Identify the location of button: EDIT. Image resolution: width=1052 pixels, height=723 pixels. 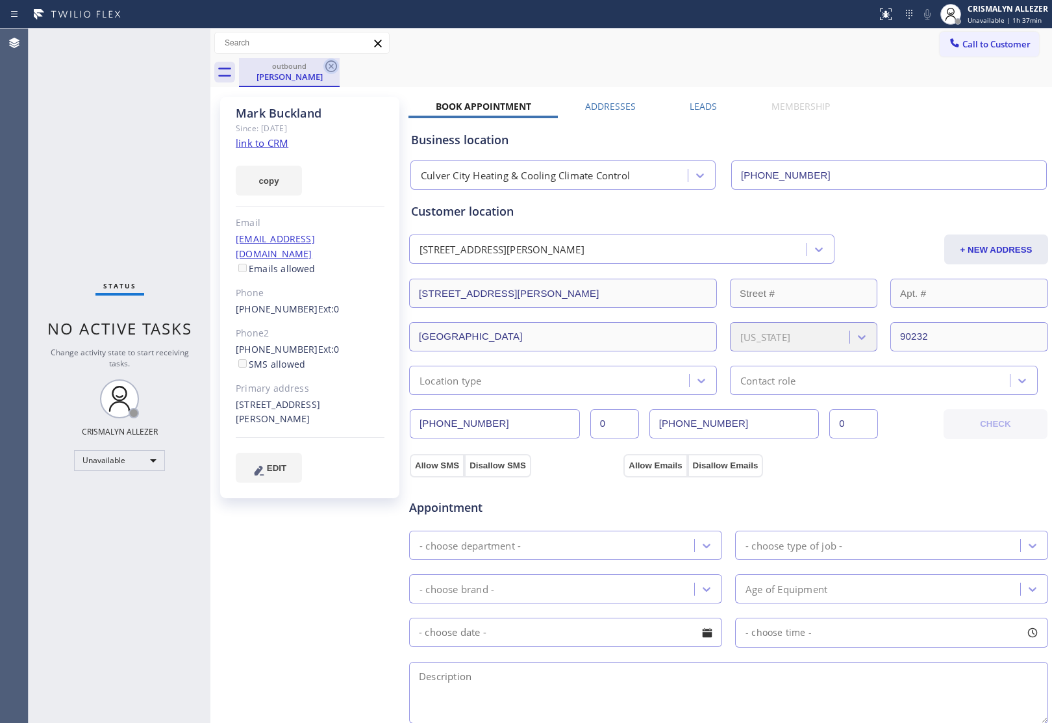
(269, 468).